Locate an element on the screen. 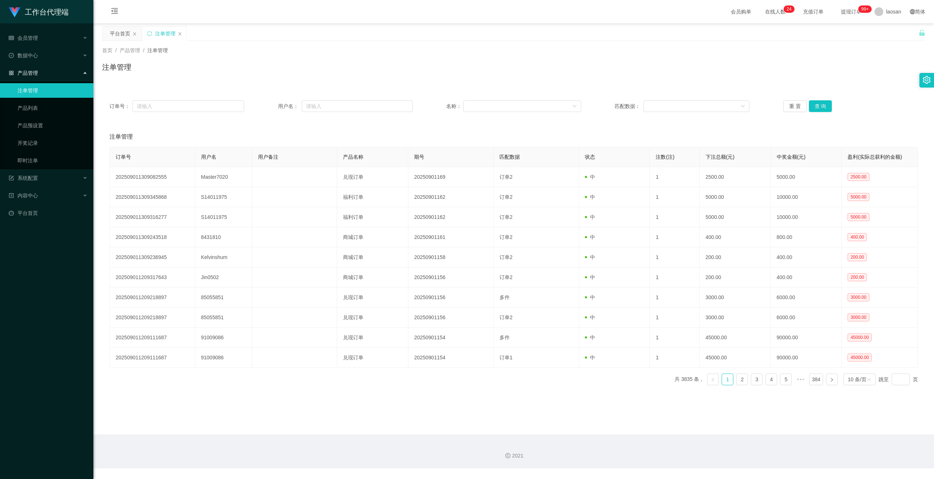  i: 图标: menu-fold is located at coordinates (115, 12).